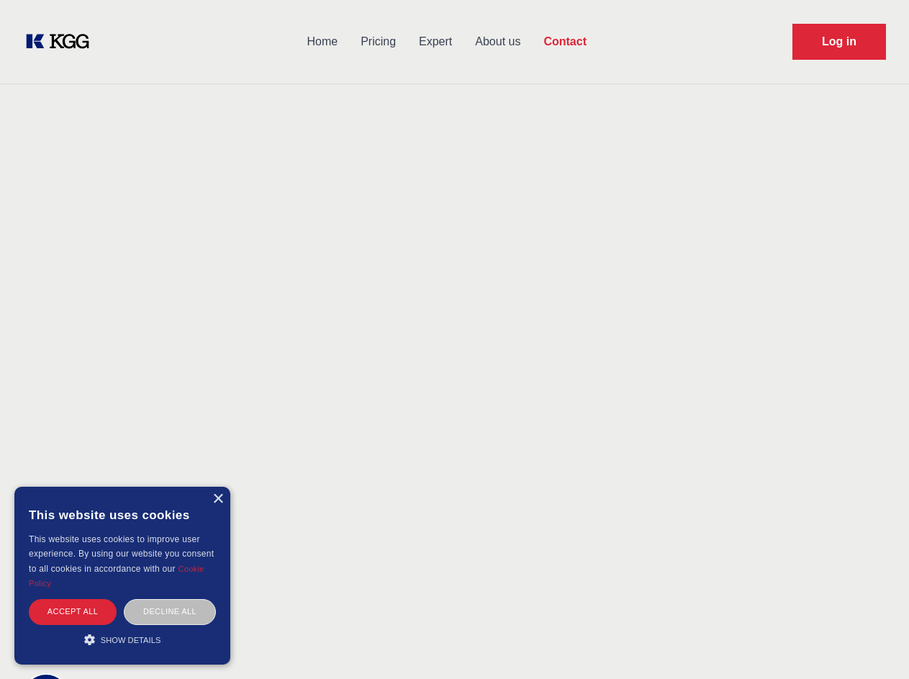  What do you see at coordinates (121, 553) in the screenshot?
I see `span: This website uses cookies to improve user experience. By using our website you consent to all coo...` at bounding box center [121, 553].